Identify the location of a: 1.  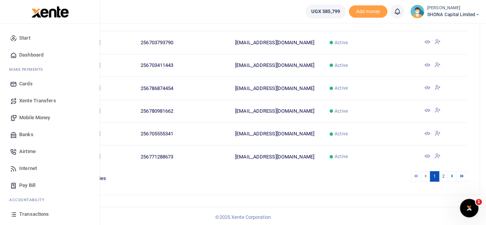
(435, 176).